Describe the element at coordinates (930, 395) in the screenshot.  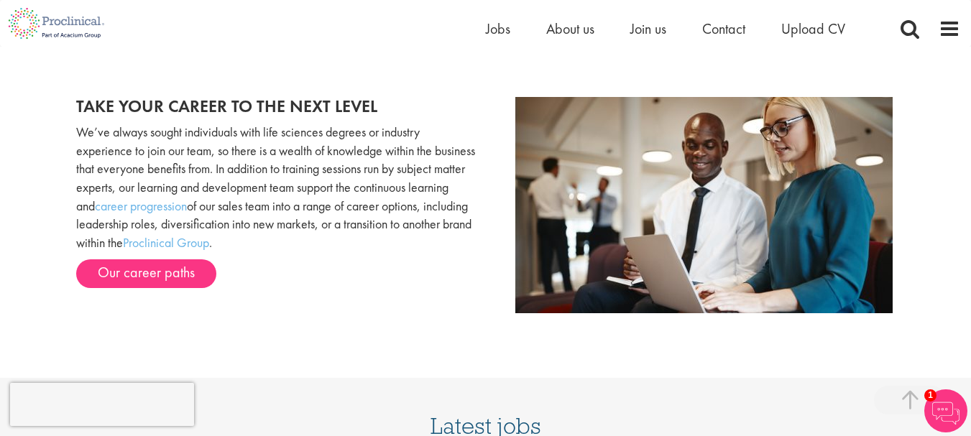
I see `span: 1` at that location.